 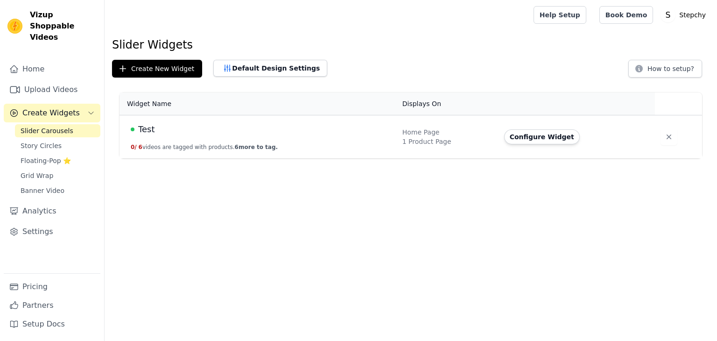 I want to click on p: Stepchy, so click(x=692, y=15).